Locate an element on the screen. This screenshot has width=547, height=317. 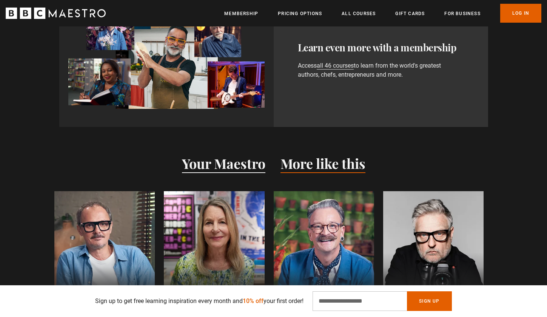
p: Sign up to get free learning inspiration every month and your first order! is located at coordinates (199, 301).